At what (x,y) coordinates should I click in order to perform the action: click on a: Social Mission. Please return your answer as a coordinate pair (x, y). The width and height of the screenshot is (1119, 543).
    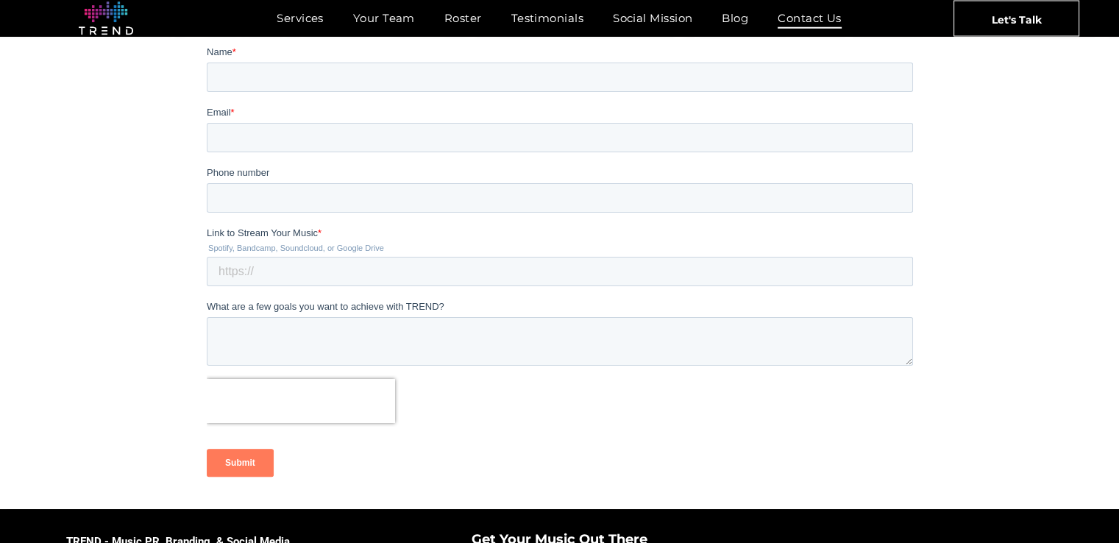
    Looking at the image, I should click on (652, 18).